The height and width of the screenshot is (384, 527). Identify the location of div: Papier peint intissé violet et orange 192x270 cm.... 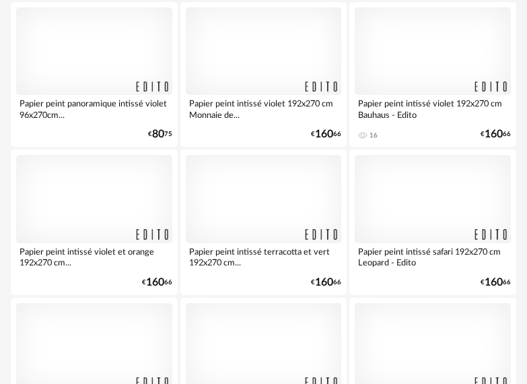
(94, 256).